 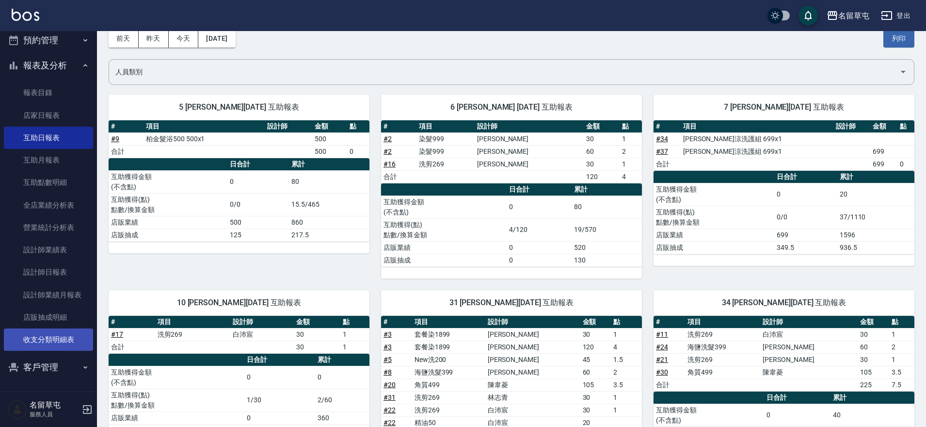 What do you see at coordinates (723, 347) in the screenshot?
I see `td: 海鹽洗髮399` at bounding box center [723, 347].